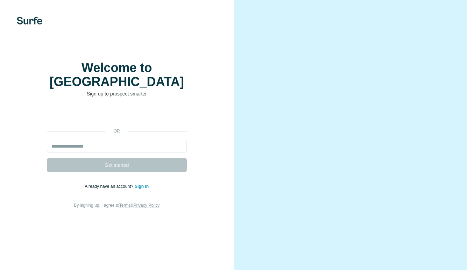 The image size is (467, 270). I want to click on a: Sign in, so click(142, 187).